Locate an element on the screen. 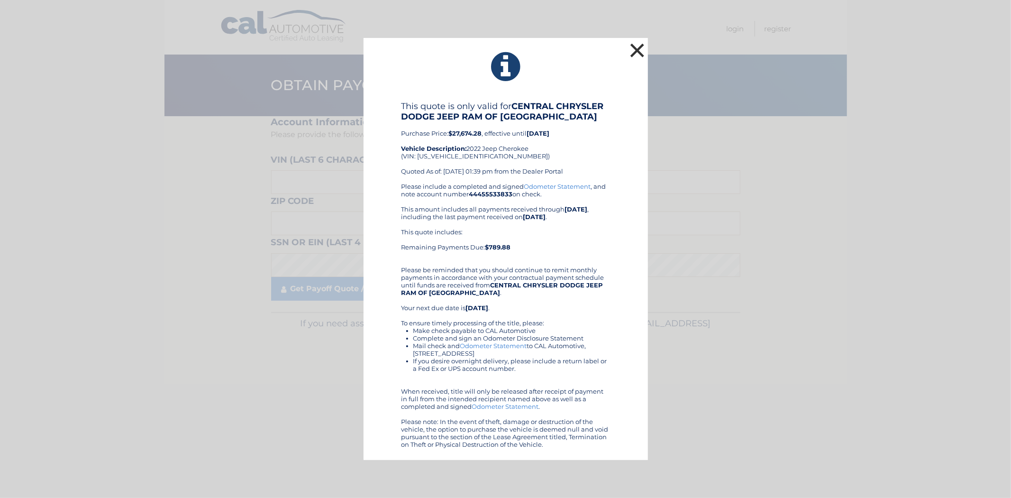 The width and height of the screenshot is (1011, 498). b: $789.88 is located at coordinates (498, 247).